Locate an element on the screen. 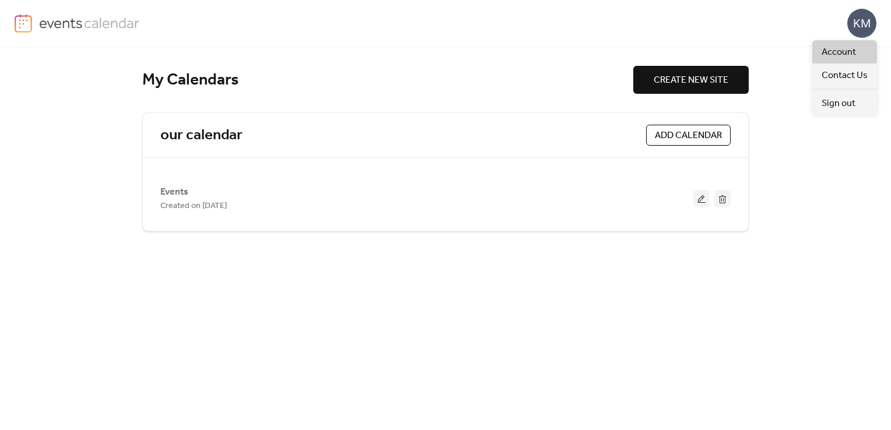 Image resolution: width=891 pixels, height=430 pixels. a: our calendar is located at coordinates (201, 135).